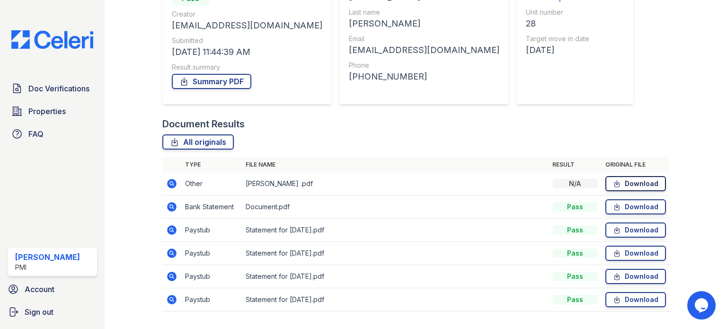  Describe the element at coordinates (59, 89) in the screenshot. I see `span: Doc Verifications` at that location.